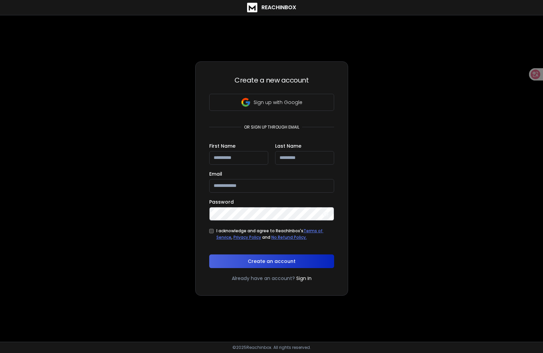  What do you see at coordinates (272, 102) in the screenshot?
I see `button: Sign up with Google` at bounding box center [272, 102].